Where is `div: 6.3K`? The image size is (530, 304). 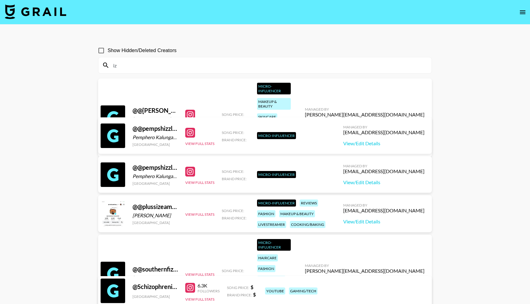
div: 6.3K is located at coordinates (209, 286).